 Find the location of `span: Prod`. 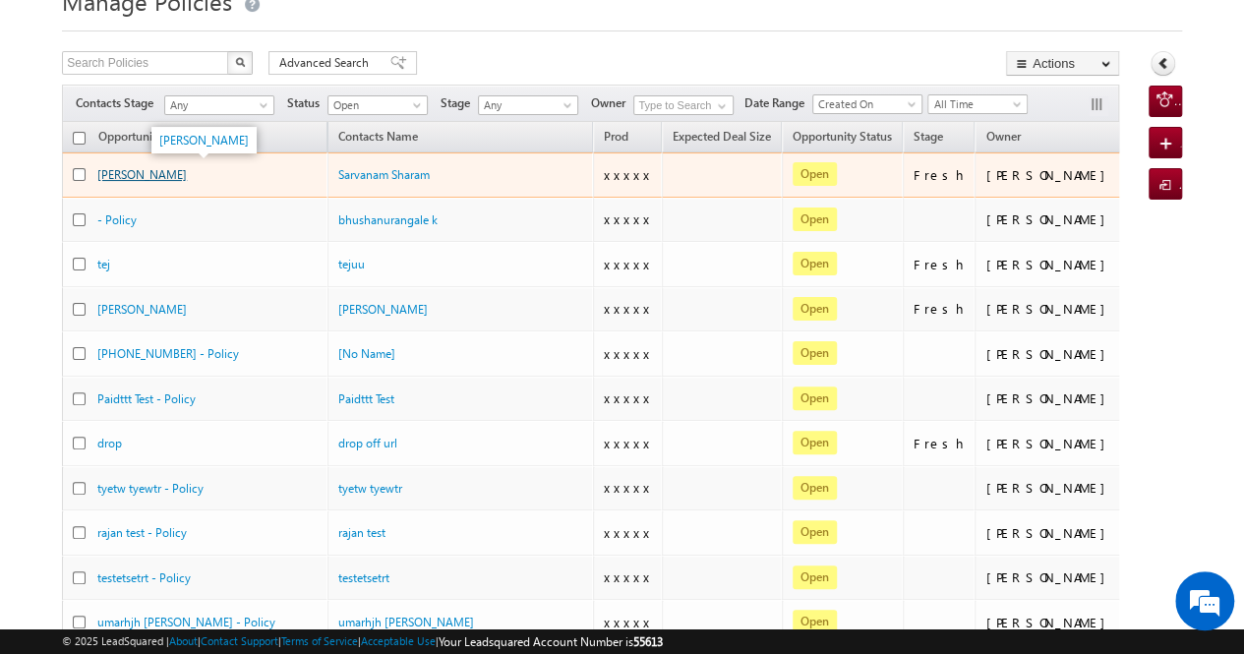

span: Prod is located at coordinates (616, 136).